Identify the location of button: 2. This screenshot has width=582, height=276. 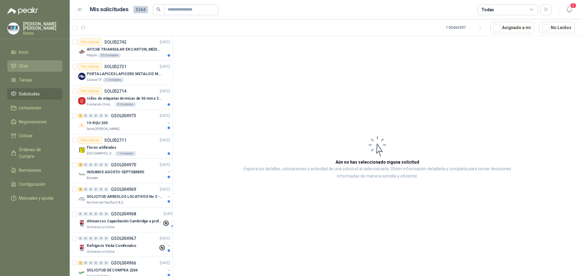
(569, 10).